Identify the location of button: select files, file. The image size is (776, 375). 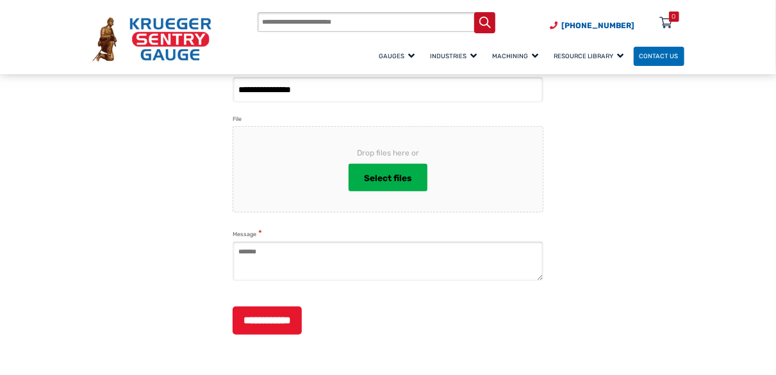
(387, 177).